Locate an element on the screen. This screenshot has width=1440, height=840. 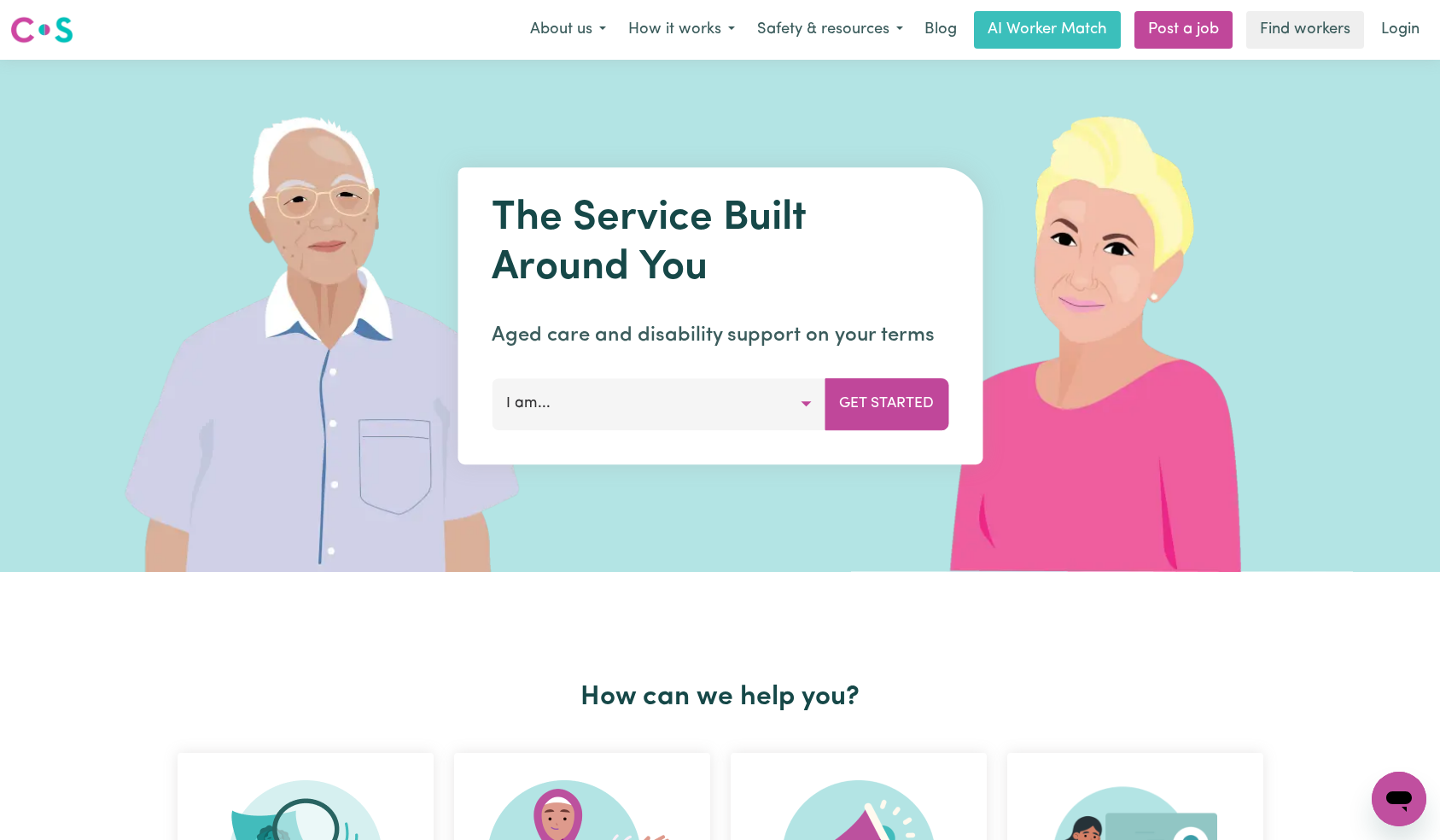
button: Get Started is located at coordinates (886, 404).